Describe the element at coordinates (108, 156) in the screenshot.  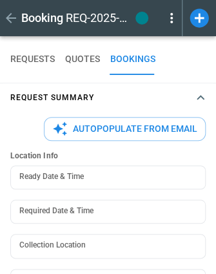
I see `h6: Location Info` at that location.